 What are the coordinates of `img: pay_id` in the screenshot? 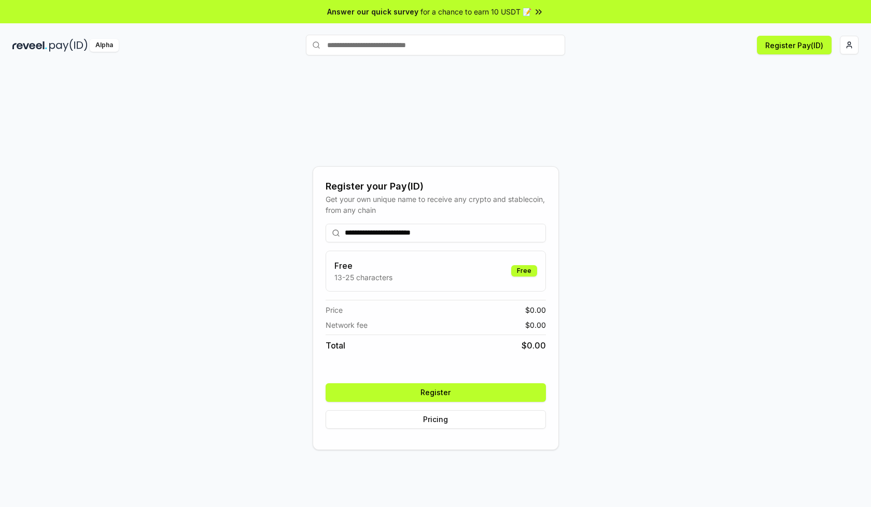 It's located at (68, 45).